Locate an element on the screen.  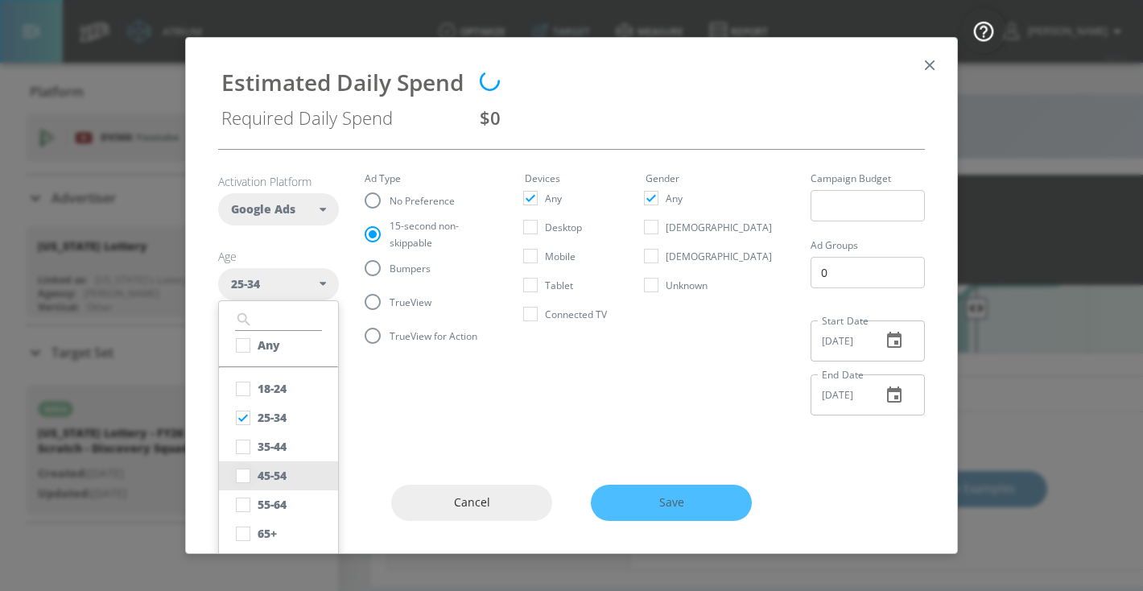
button: 18-24 is located at coordinates (278, 389).